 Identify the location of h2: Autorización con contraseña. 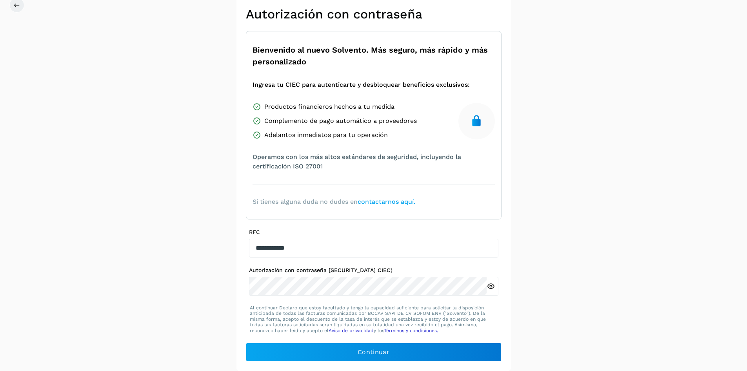
(374, 14).